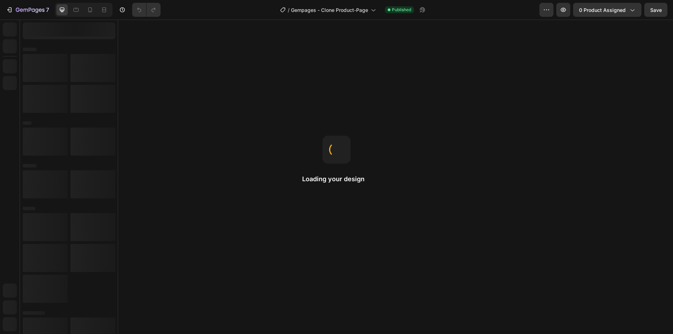 Image resolution: width=673 pixels, height=334 pixels. Describe the element at coordinates (27, 10) in the screenshot. I see `button: 7` at that location.